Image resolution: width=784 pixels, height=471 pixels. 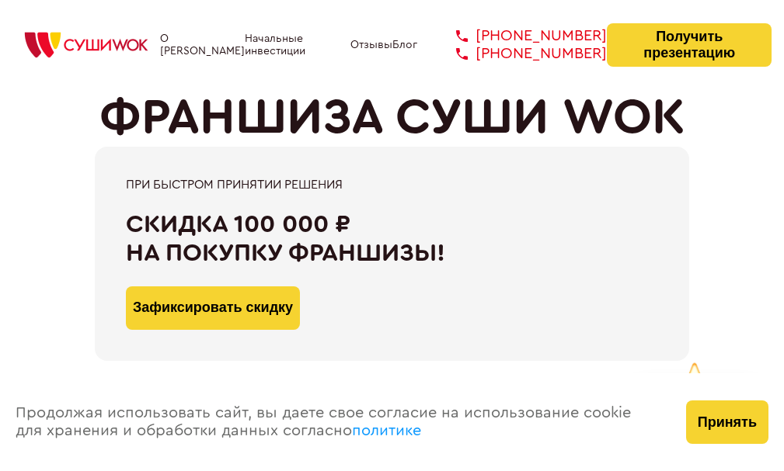 I want to click on div: При быстром принятии решения, so click(x=391, y=185).